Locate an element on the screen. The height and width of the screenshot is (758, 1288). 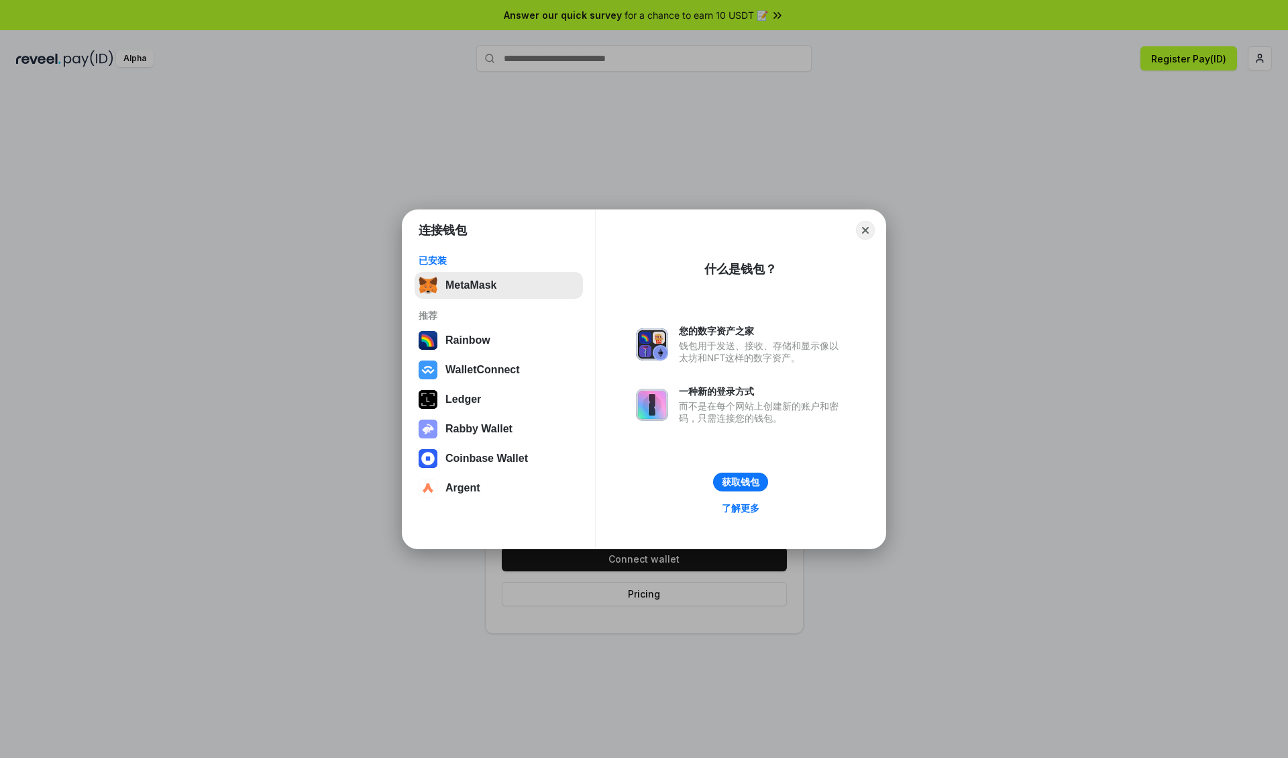
div: 了解更多 is located at coordinates (741, 508).